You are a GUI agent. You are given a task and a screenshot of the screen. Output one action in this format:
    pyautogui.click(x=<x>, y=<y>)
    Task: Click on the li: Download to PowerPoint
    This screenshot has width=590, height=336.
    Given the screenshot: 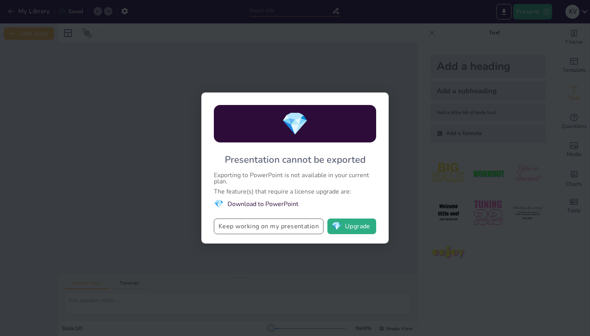 What is the action you would take?
    pyautogui.click(x=295, y=204)
    